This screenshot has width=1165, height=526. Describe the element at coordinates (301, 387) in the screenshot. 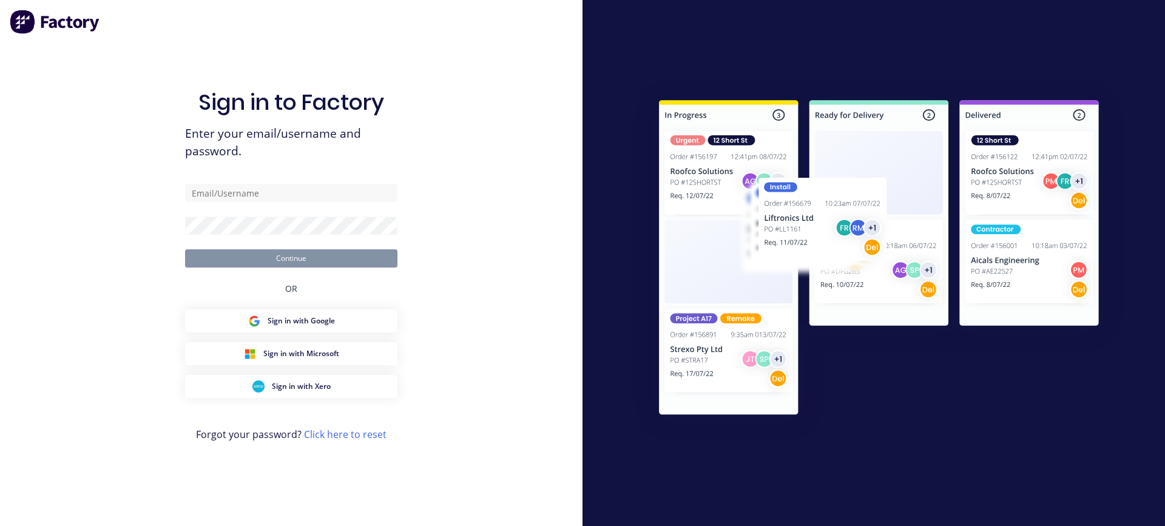

I see `span: Sign in with Xero` at that location.